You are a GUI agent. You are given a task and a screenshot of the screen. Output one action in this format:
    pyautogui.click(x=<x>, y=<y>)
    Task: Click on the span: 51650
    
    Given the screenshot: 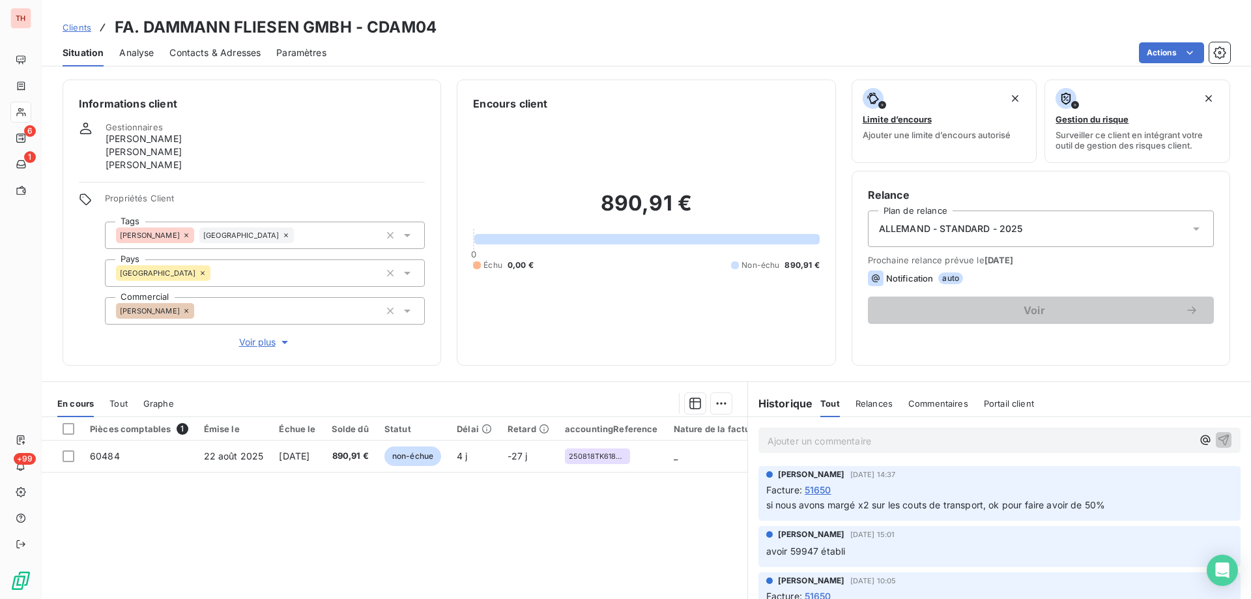 What is the action you would take?
    pyautogui.click(x=818, y=489)
    